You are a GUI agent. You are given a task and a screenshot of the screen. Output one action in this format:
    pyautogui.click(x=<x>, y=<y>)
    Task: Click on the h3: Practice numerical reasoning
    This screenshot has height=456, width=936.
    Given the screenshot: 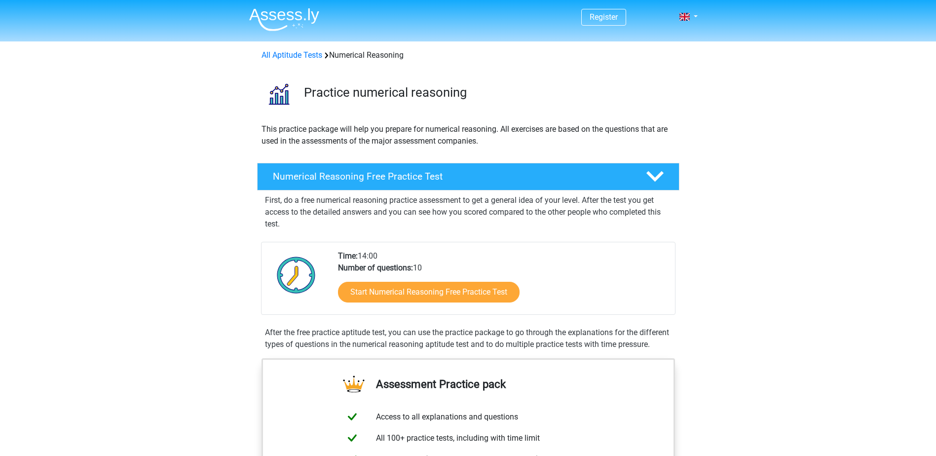 What is the action you would take?
    pyautogui.click(x=488, y=92)
    